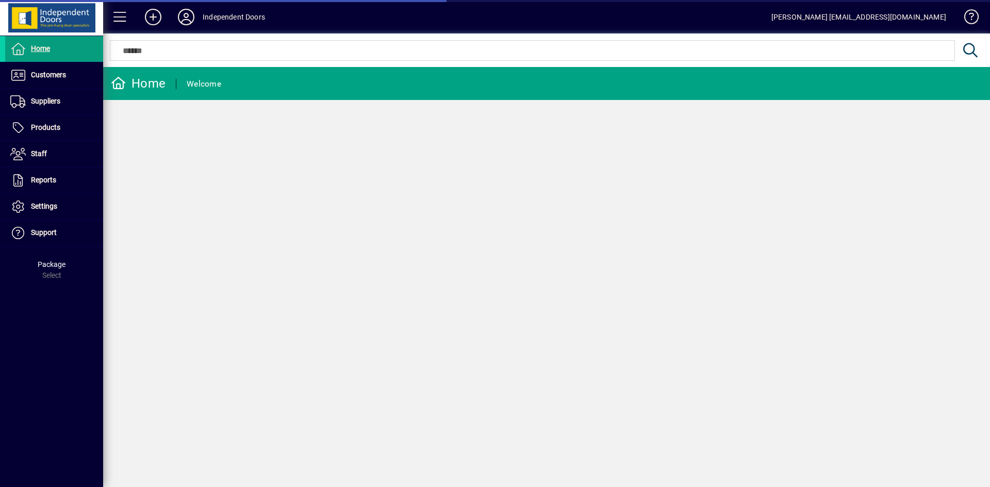 This screenshot has height=487, width=990. I want to click on span: Package, so click(52, 264).